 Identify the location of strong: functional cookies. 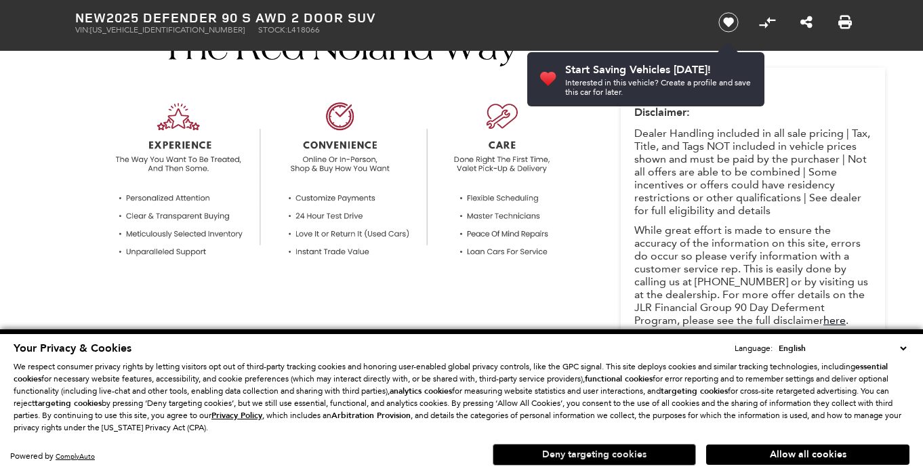
(618, 379).